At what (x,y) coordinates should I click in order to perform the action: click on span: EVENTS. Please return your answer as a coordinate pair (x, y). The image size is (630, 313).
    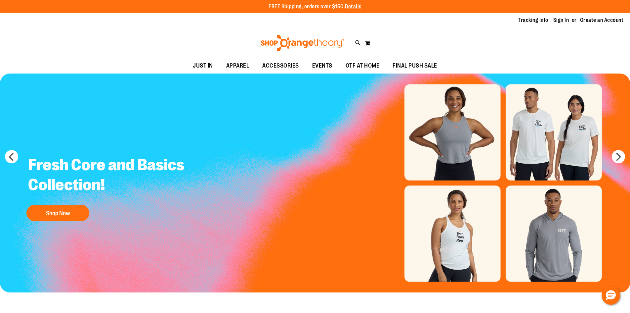
    Looking at the image, I should click on (322, 66).